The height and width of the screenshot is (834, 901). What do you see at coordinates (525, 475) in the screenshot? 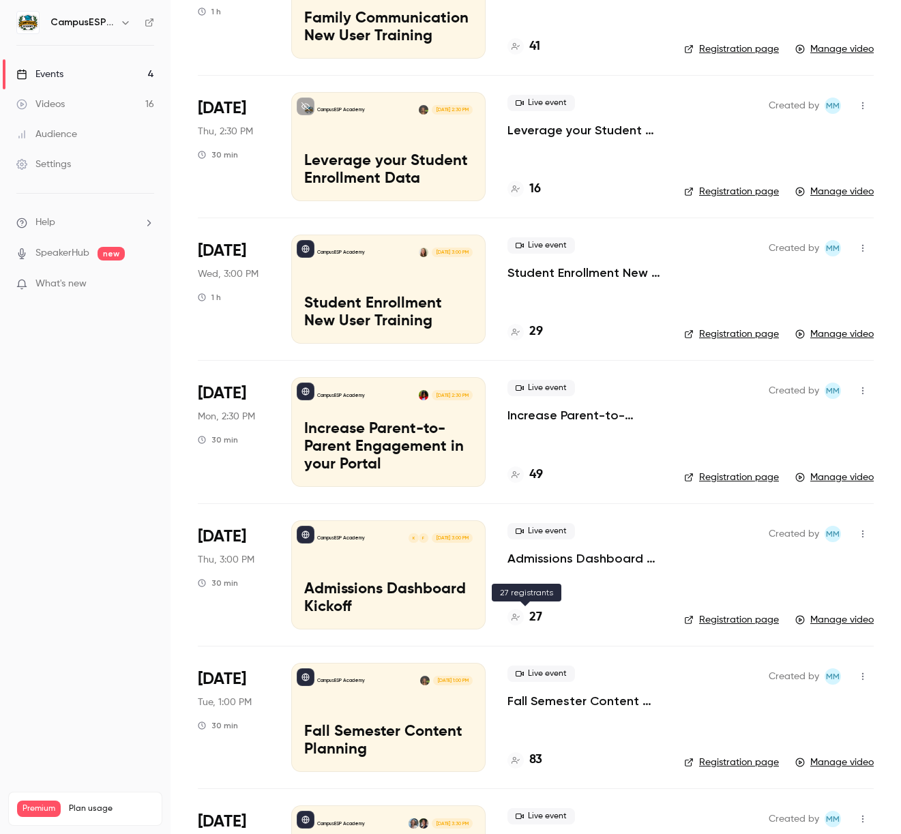
I see `a: 49` at bounding box center [525, 475].